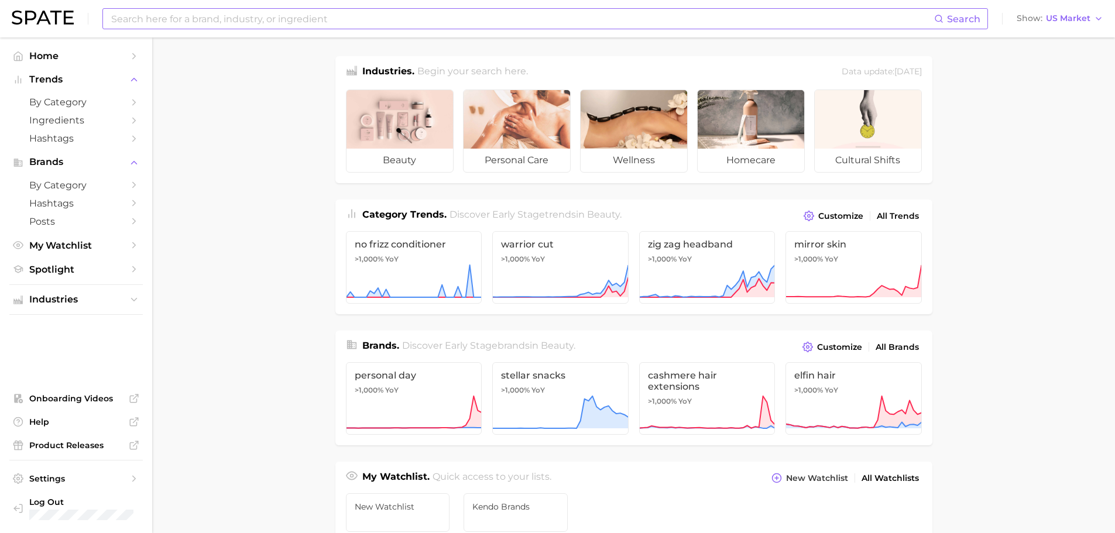  What do you see at coordinates (853, 244) in the screenshot?
I see `span: mirror skin` at bounding box center [853, 244].